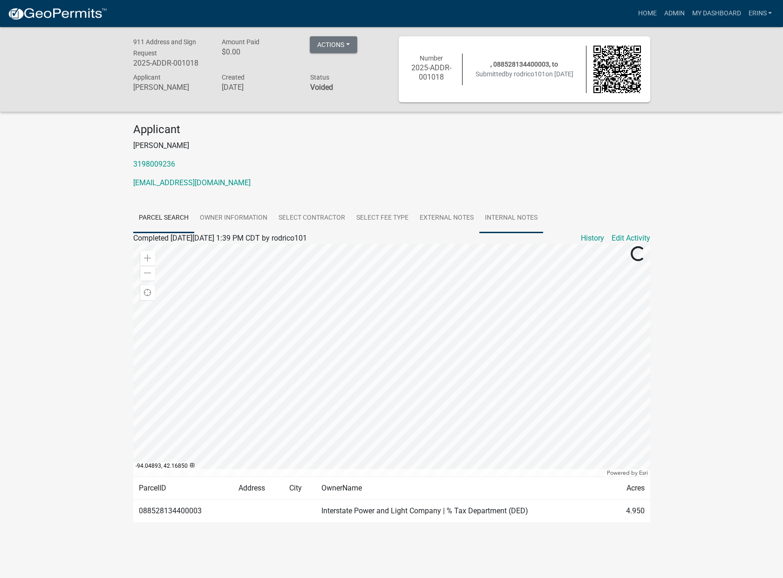  What do you see at coordinates (148, 293) in the screenshot?
I see `div: Find my location` at bounding box center [148, 293].